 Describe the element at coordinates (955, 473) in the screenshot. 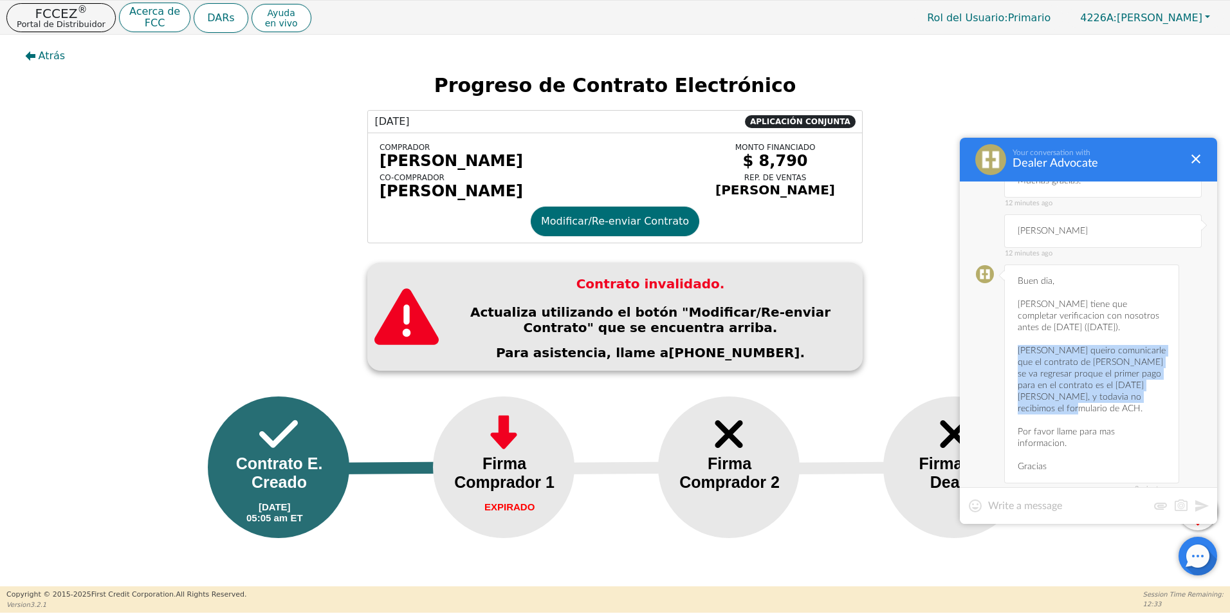

I see `div: Firma del Dealer` at that location.